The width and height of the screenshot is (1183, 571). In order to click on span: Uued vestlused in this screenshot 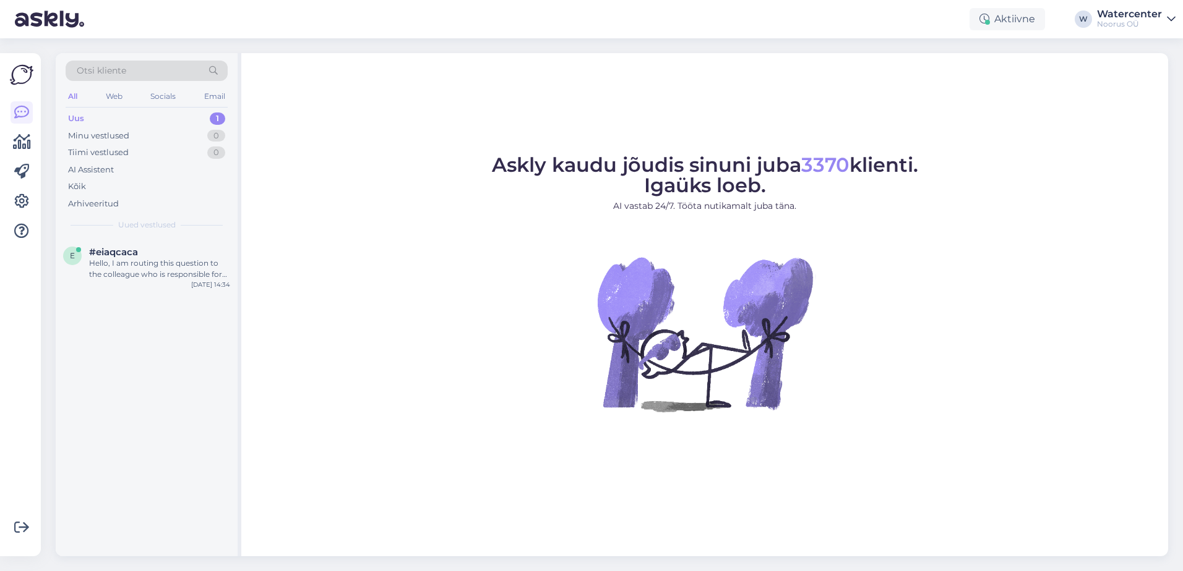, I will do `click(147, 225)`.